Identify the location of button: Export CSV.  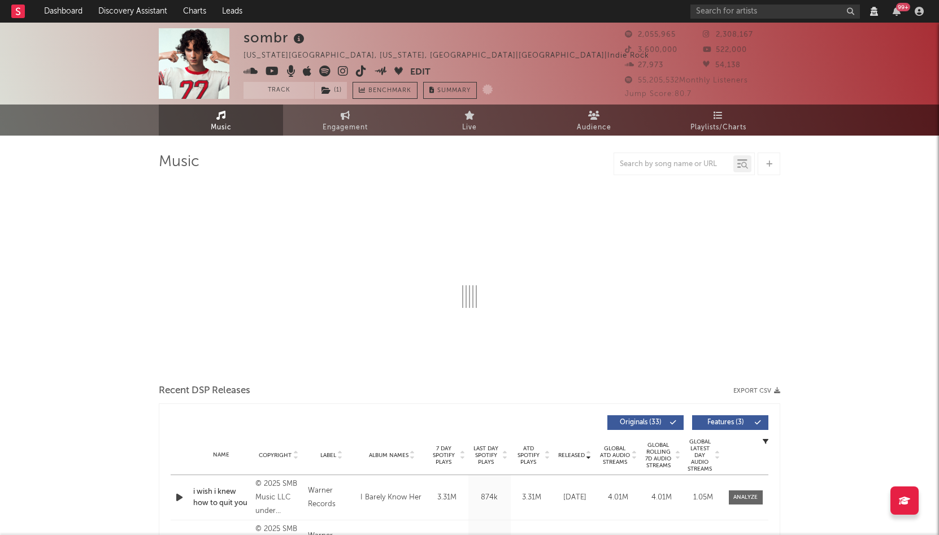
(756, 391).